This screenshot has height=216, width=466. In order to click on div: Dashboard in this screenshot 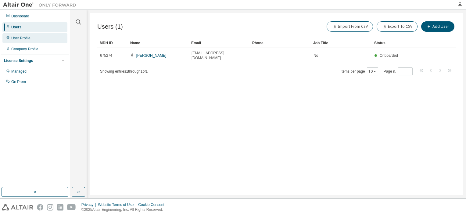, I will do `click(20, 16)`.